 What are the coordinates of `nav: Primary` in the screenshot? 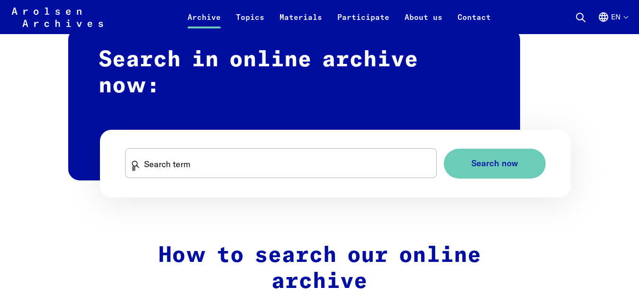 It's located at (339, 17).